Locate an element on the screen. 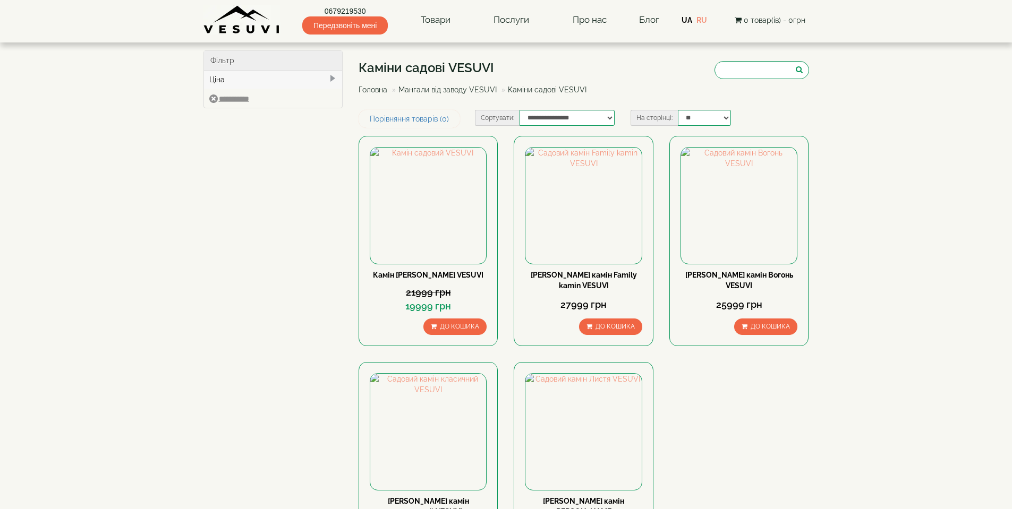  a: Послуги is located at coordinates (511, 20).